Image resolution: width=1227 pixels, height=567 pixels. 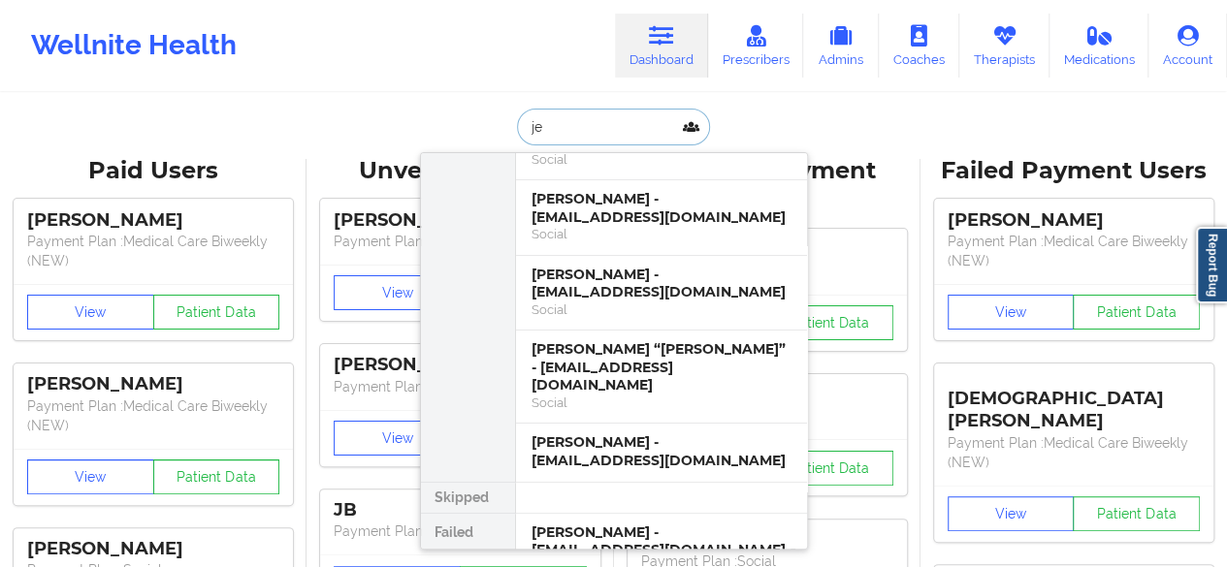 What do you see at coordinates (1004, 46) in the screenshot?
I see `a: Therapists` at bounding box center [1004, 46].